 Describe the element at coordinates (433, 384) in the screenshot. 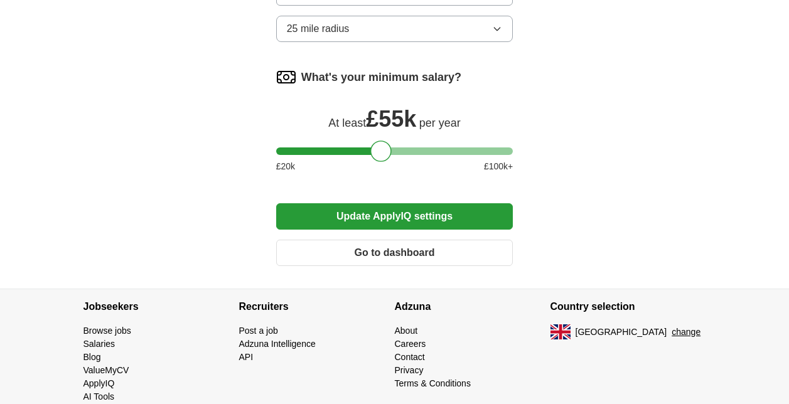

I see `a: Terms & Conditions` at that location.